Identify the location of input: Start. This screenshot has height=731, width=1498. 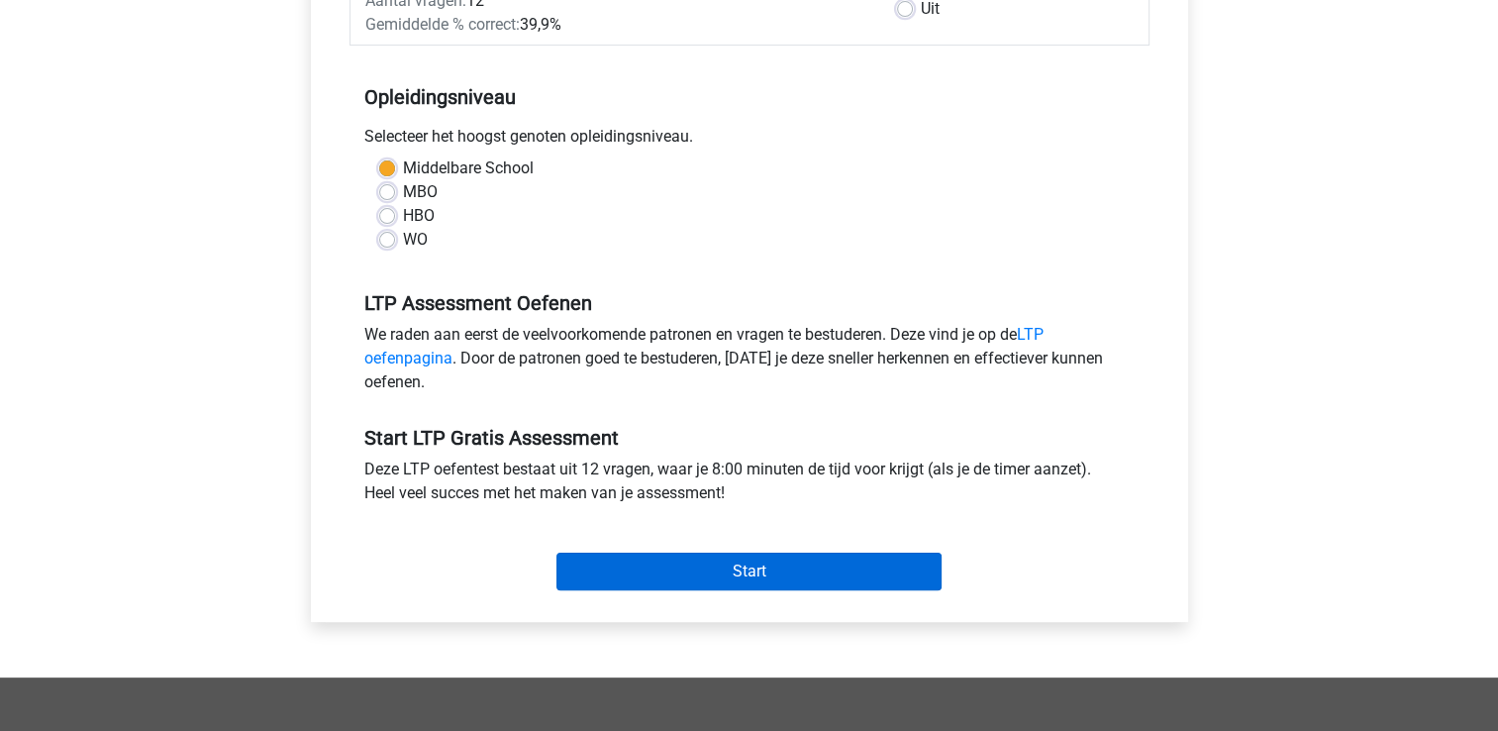
(748, 571).